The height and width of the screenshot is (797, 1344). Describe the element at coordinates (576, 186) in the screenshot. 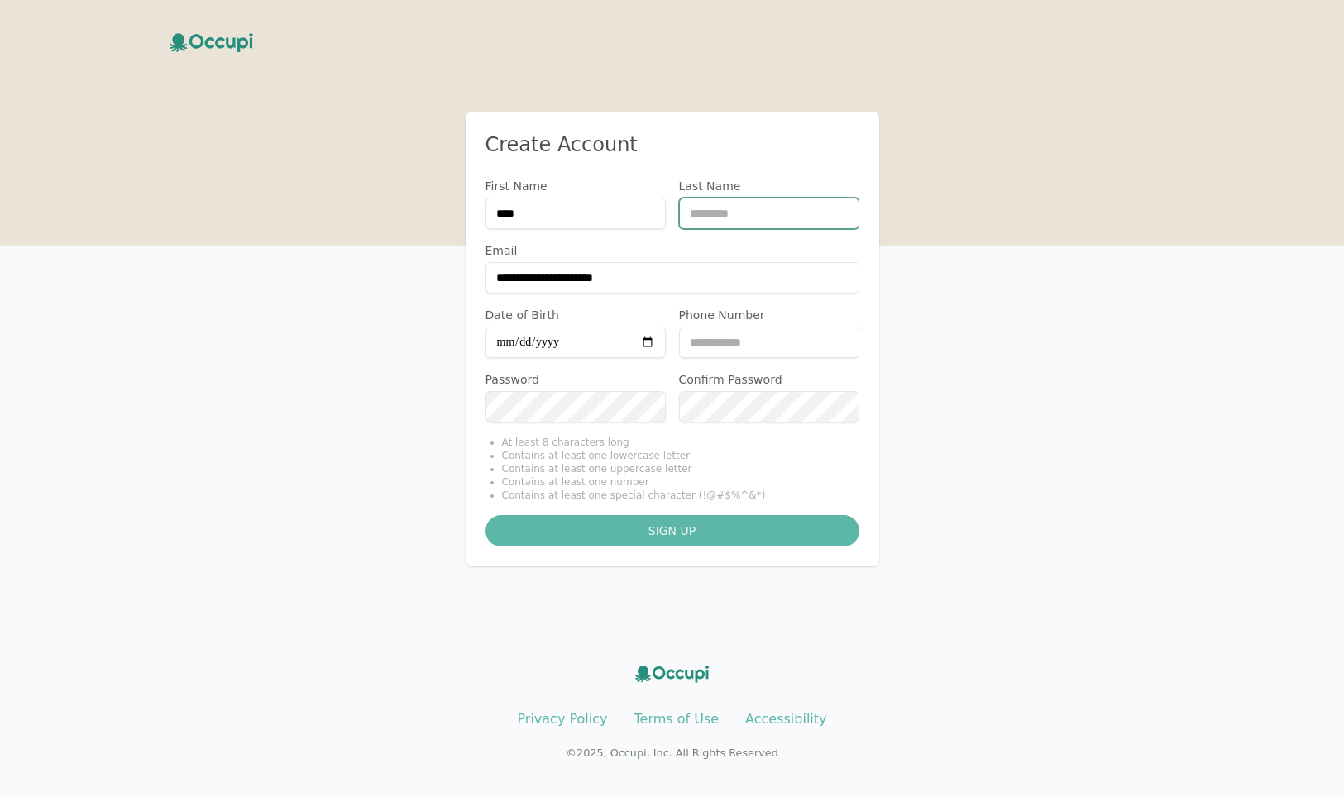

I see `label: First Name` at that location.